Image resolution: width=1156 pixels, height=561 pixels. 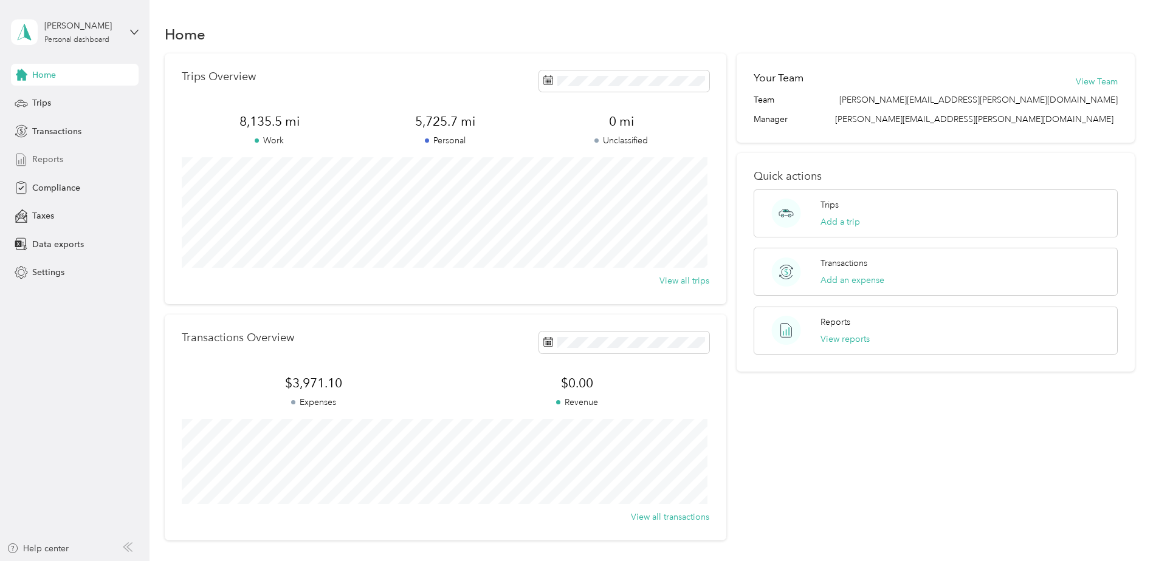 What do you see at coordinates (829, 205) in the screenshot?
I see `p: Trips` at bounding box center [829, 205].